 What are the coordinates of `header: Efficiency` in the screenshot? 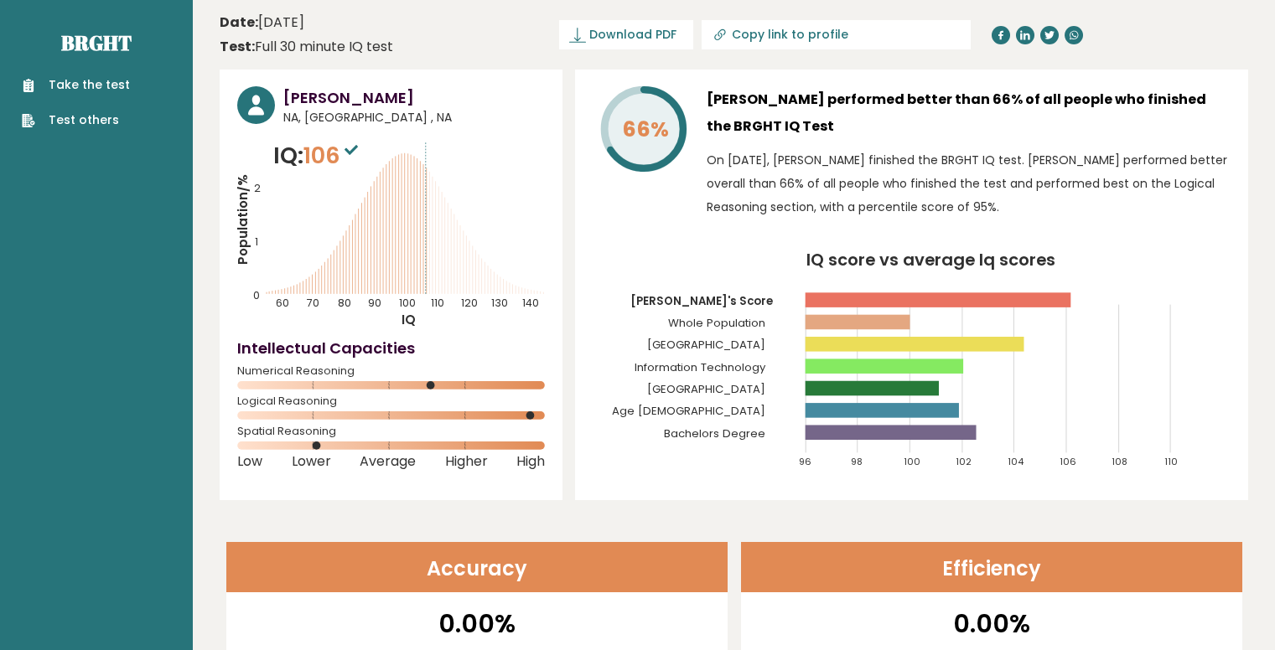 It's located at (991, 567).